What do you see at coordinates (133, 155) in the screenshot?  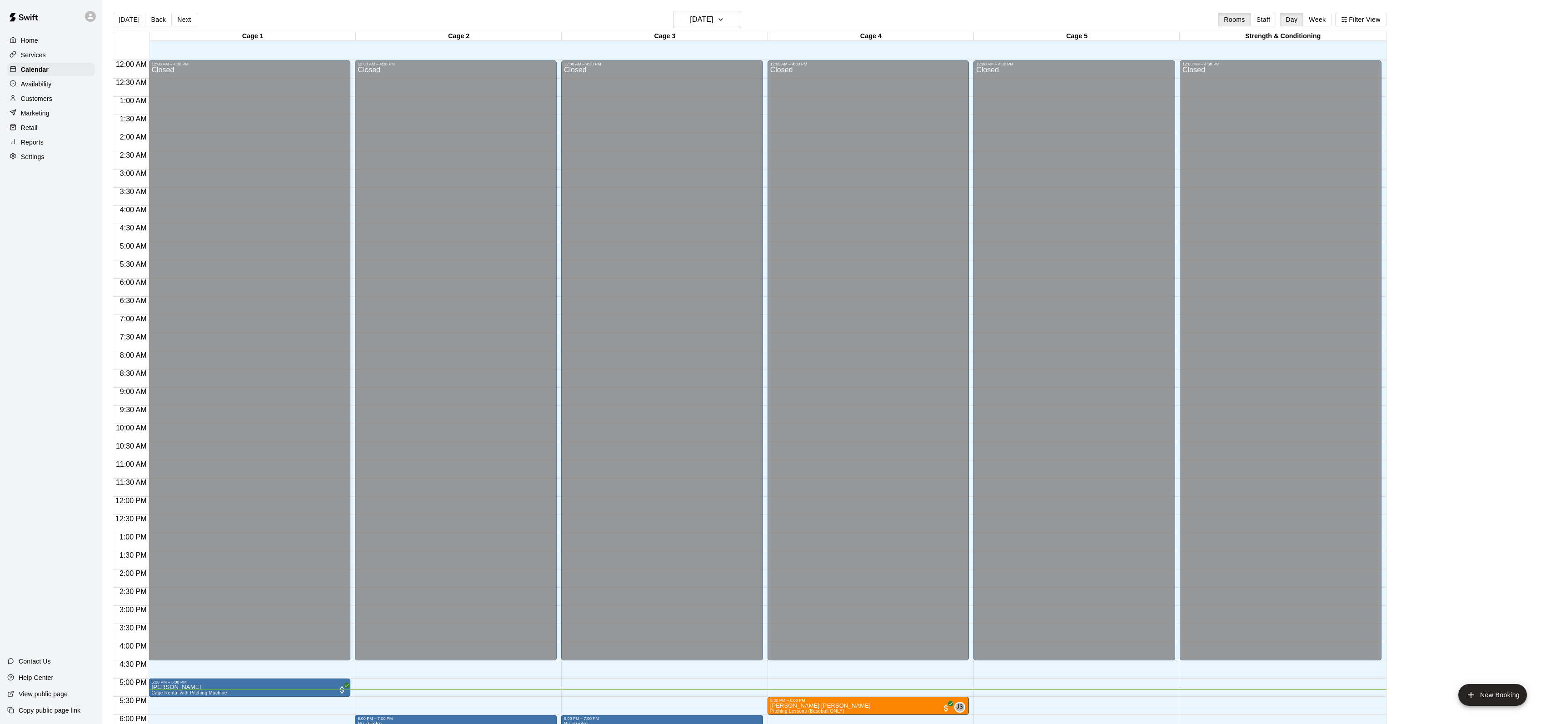 I see `span: 2:30 AM` at bounding box center [133, 155].